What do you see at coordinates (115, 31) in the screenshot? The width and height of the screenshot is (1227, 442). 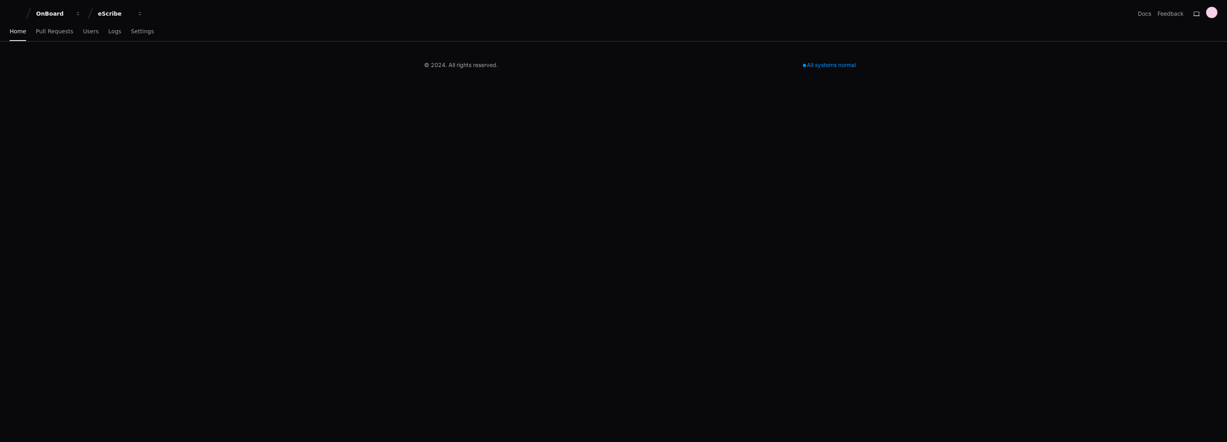 I see `span: Logs` at bounding box center [115, 31].